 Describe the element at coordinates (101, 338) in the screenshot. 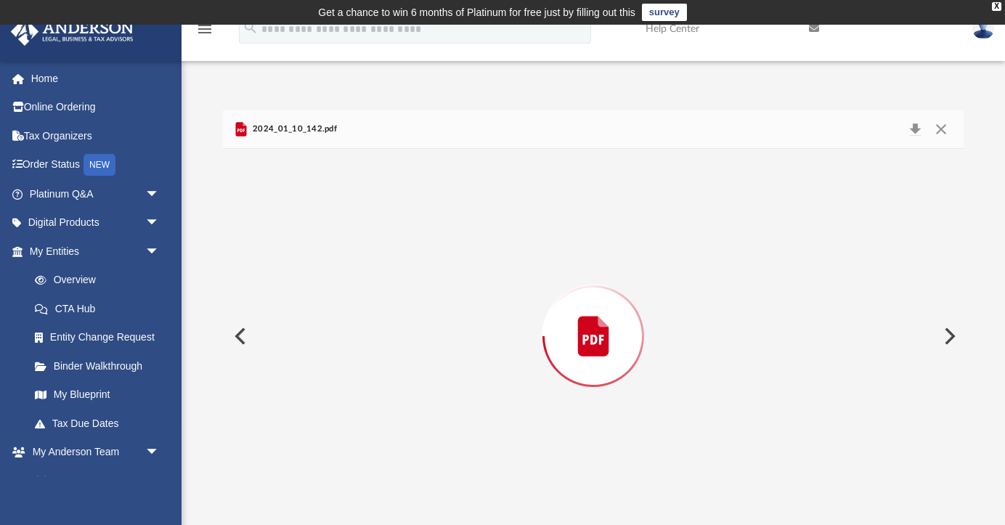

I see `a: Entity Change Request` at that location.